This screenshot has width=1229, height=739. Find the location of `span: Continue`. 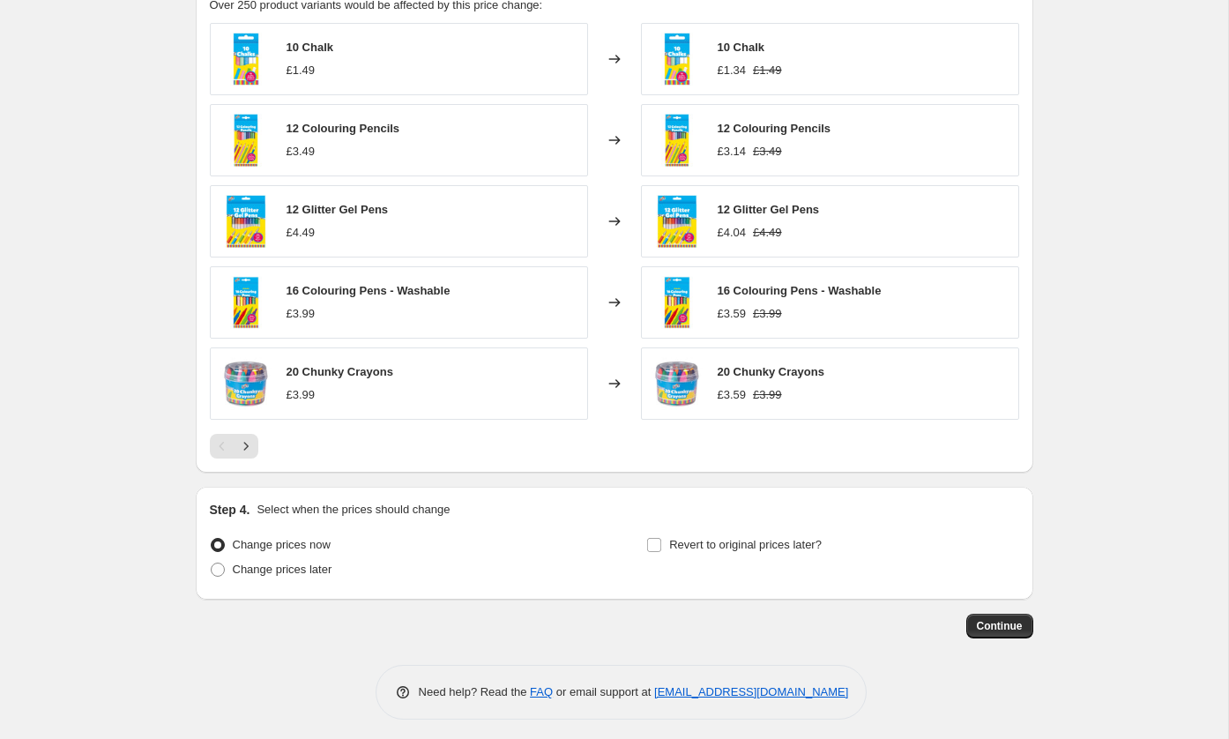

span: Continue is located at coordinates (1000, 626).